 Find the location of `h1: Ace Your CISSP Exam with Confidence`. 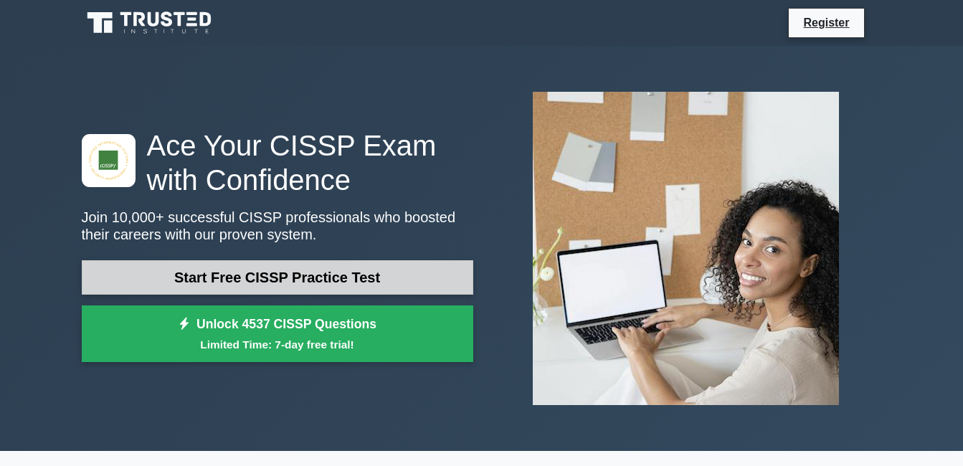

h1: Ace Your CISSP Exam with Confidence is located at coordinates (277, 163).